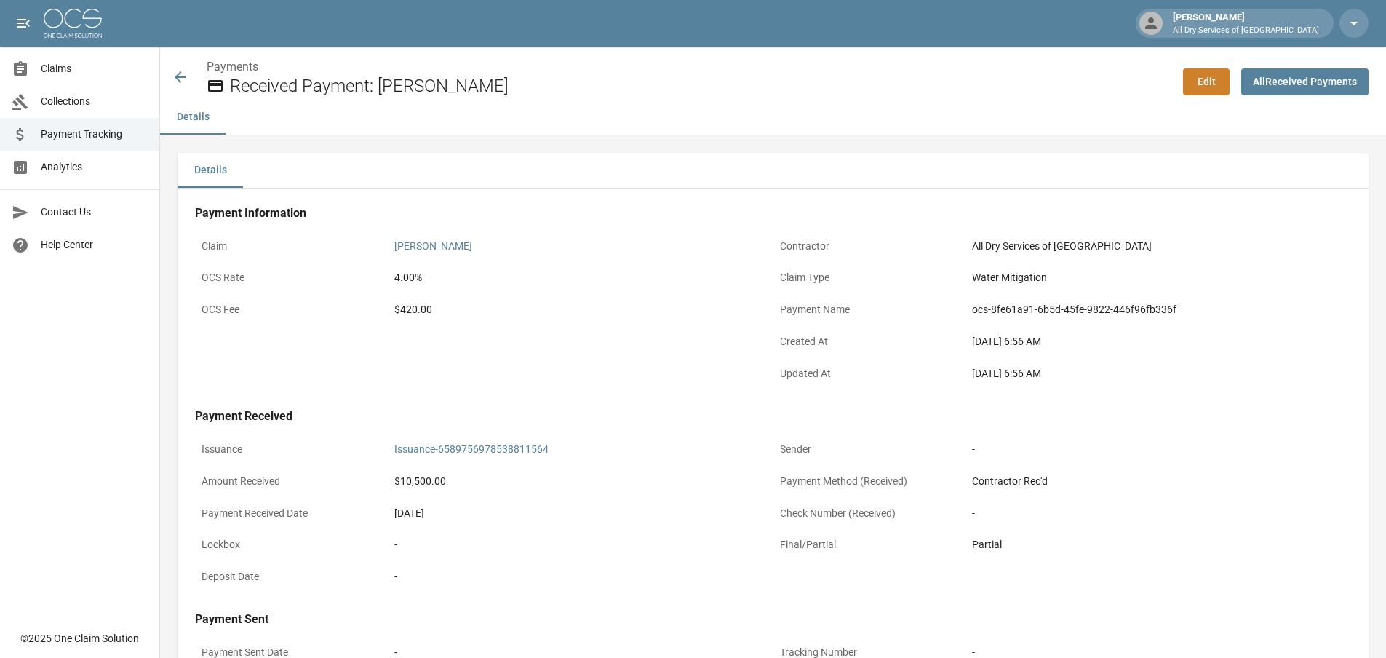 This screenshot has height=658, width=1386. I want to click on button: open drawer, so click(23, 23).